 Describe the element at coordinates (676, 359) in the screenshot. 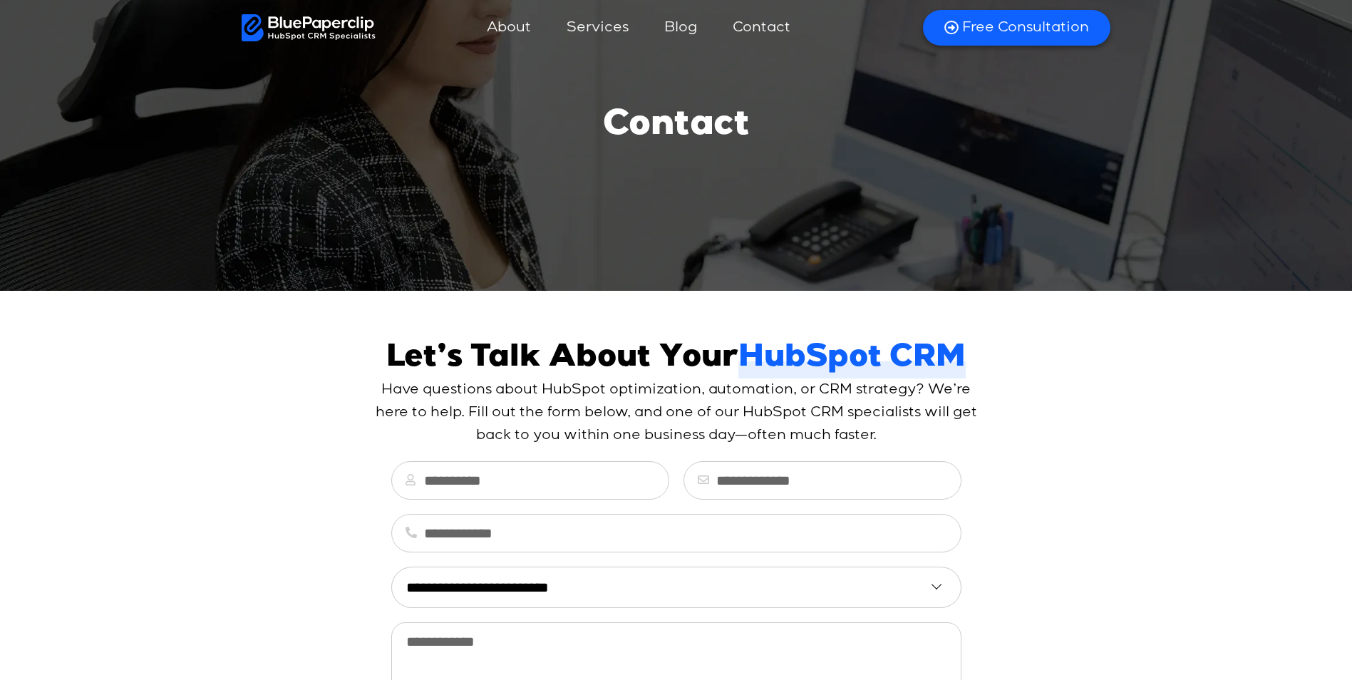

I see `h2: Let’s Talk About Your` at that location.